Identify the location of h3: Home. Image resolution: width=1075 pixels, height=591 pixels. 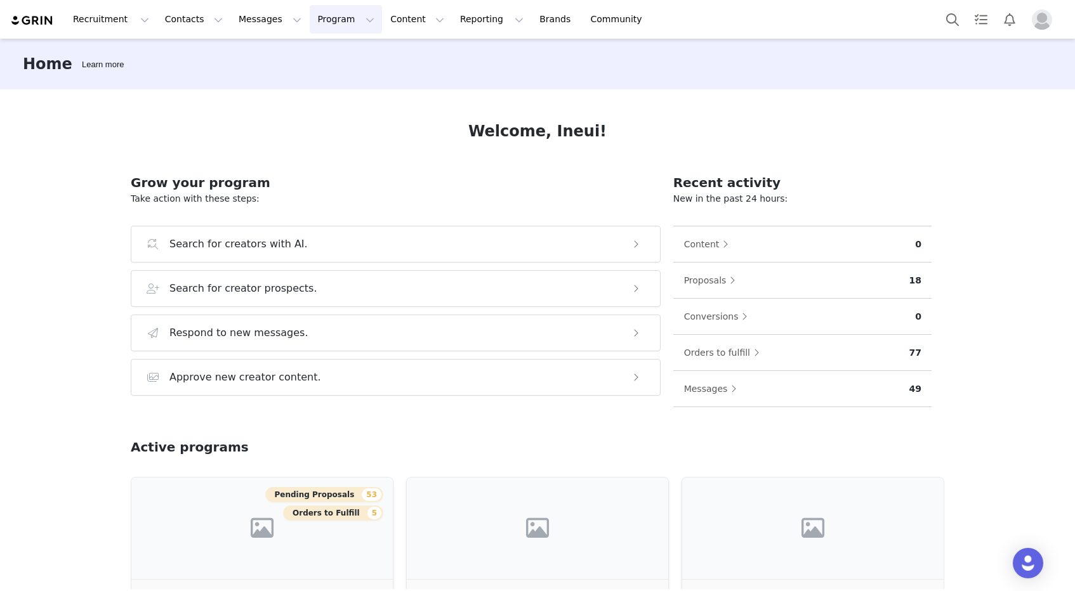
(48, 64).